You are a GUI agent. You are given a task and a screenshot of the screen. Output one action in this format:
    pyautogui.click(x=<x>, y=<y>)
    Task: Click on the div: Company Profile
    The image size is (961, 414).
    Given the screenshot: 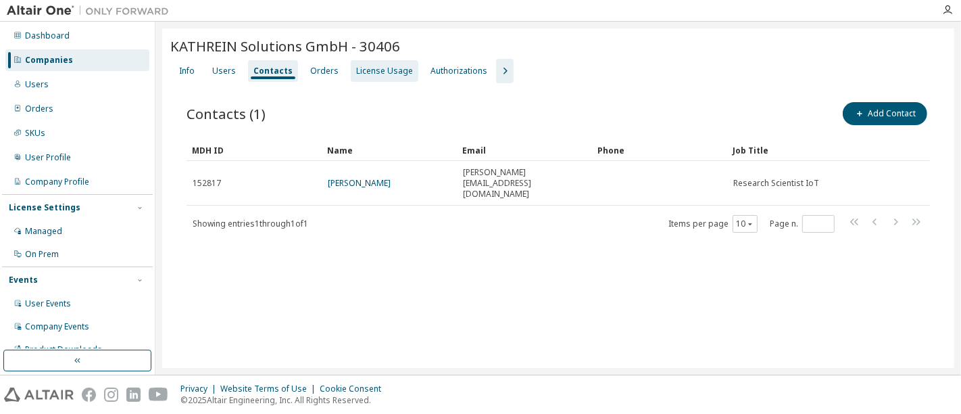 What is the action you would take?
    pyautogui.click(x=57, y=182)
    